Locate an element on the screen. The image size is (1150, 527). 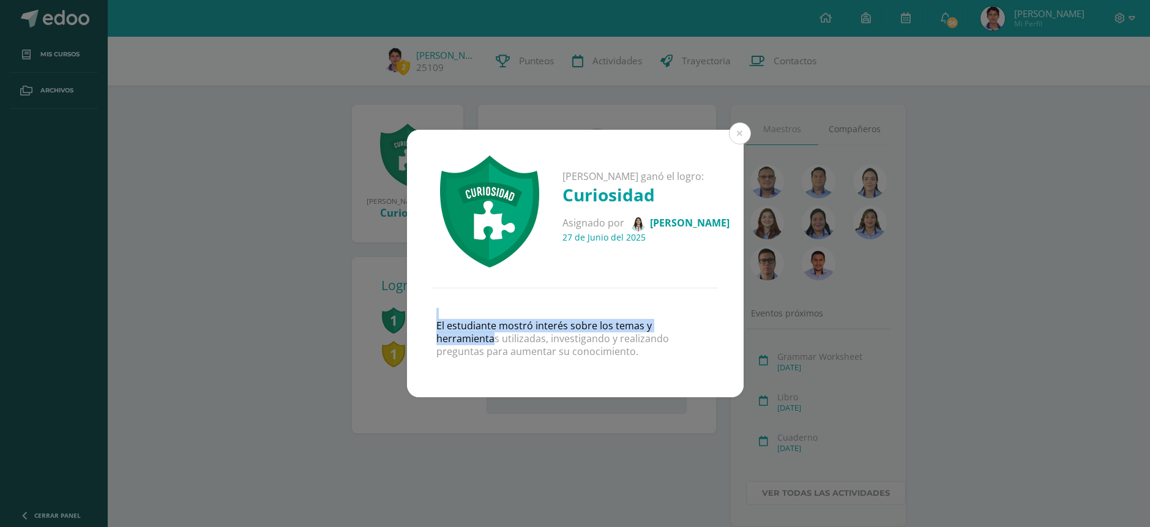
h1: Curiosidad is located at coordinates (646, 195).